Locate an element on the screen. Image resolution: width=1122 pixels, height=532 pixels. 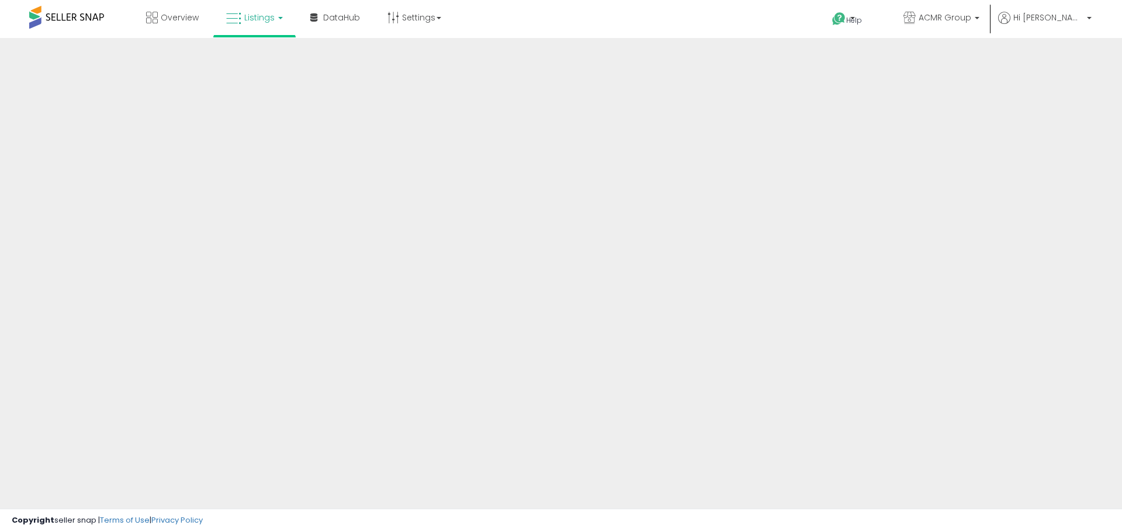
span: DataHub is located at coordinates (341, 18).